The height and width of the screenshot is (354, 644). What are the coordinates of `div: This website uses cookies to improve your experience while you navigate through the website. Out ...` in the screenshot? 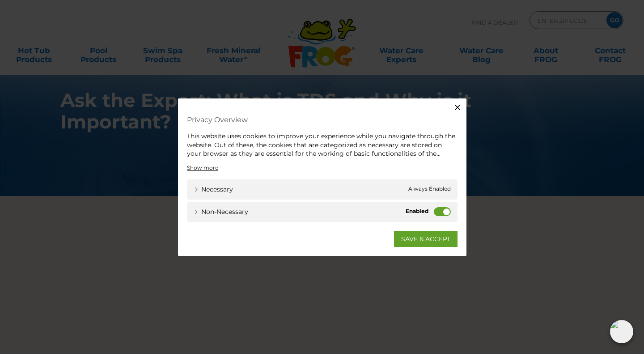 It's located at (322, 145).